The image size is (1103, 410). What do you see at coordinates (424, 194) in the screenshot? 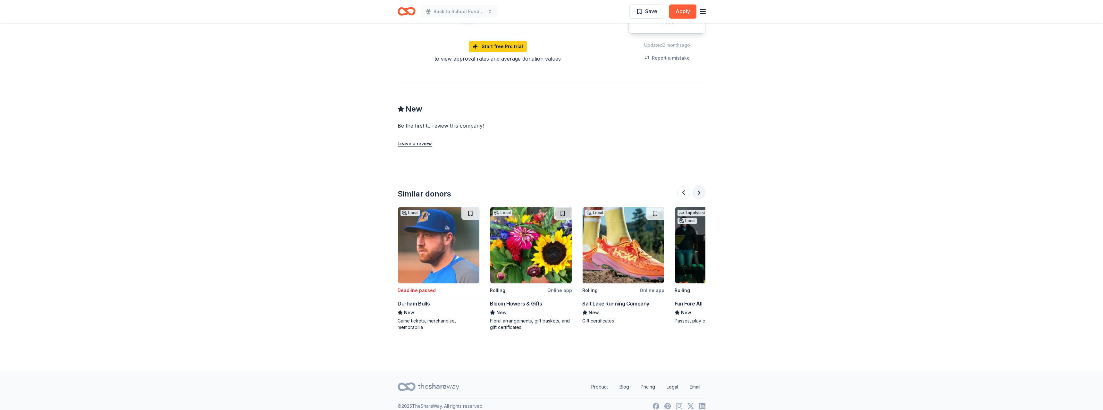
I see `div: Similar donors` at bounding box center [424, 194].